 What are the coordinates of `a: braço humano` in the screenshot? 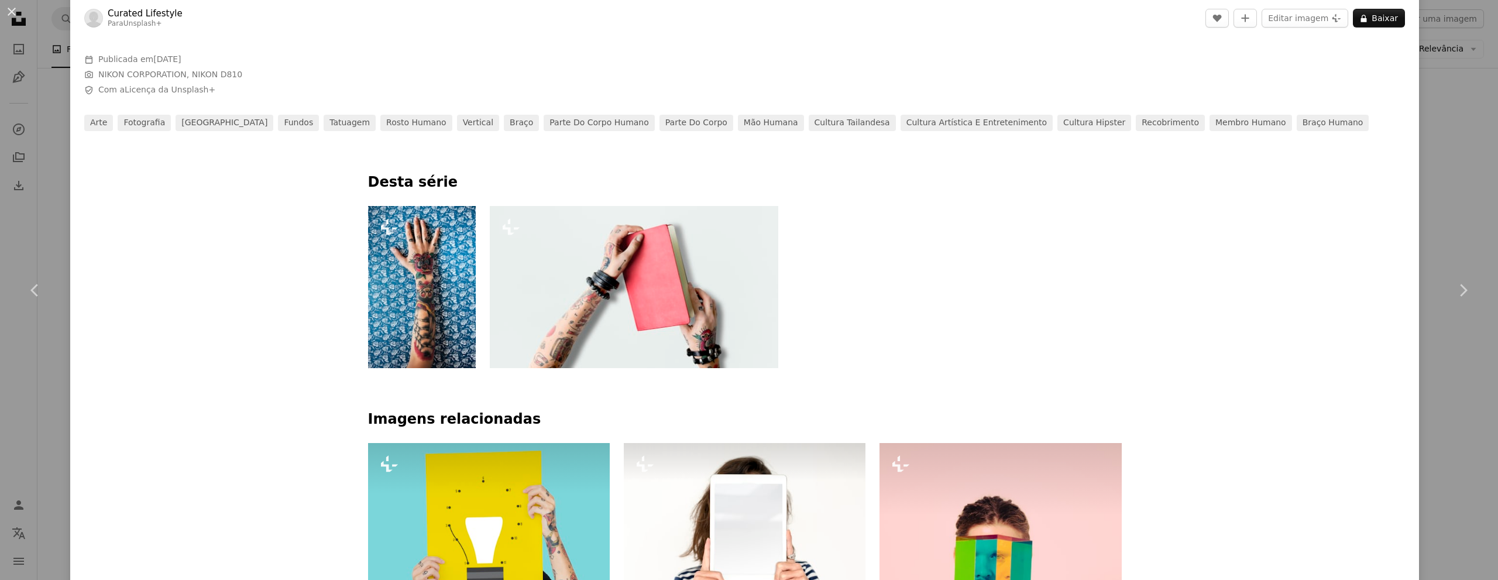 It's located at (1333, 123).